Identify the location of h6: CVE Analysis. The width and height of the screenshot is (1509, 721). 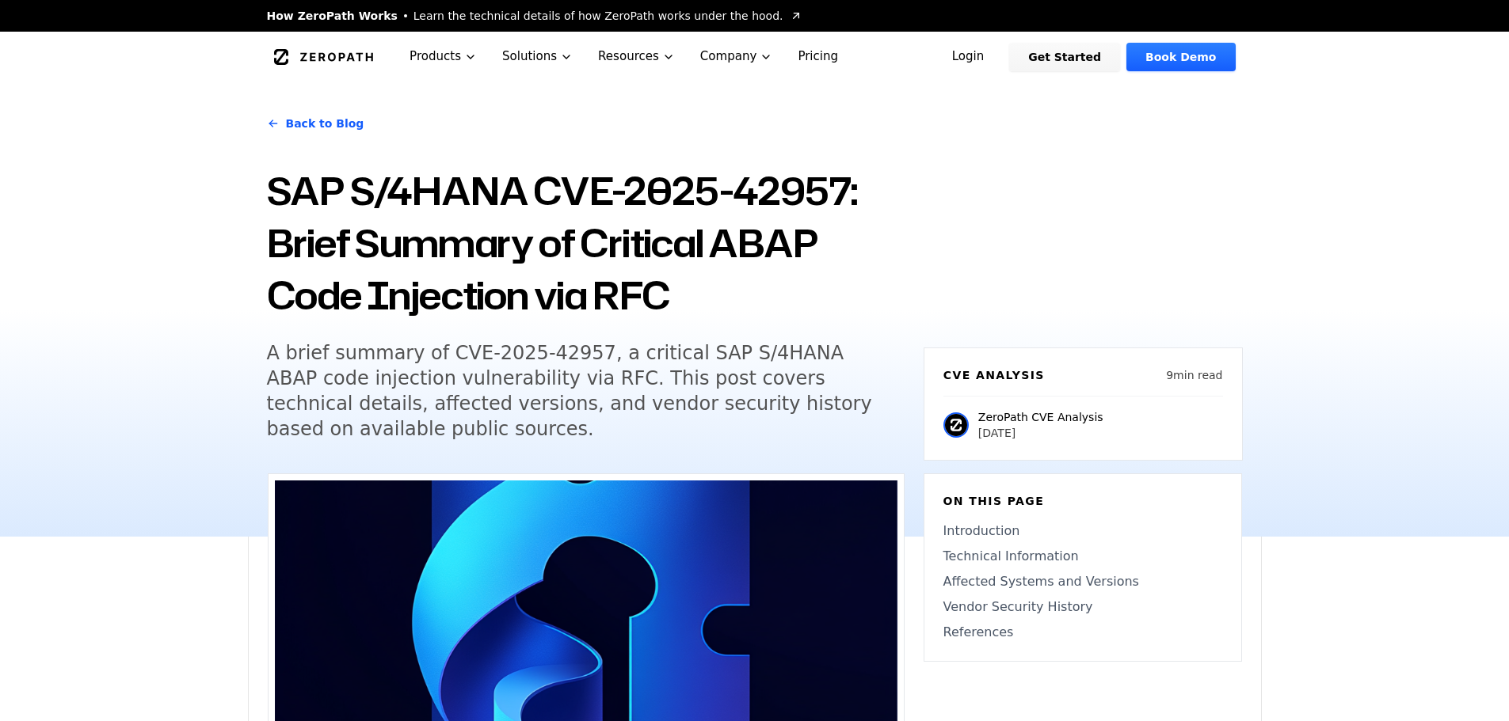
(994, 375).